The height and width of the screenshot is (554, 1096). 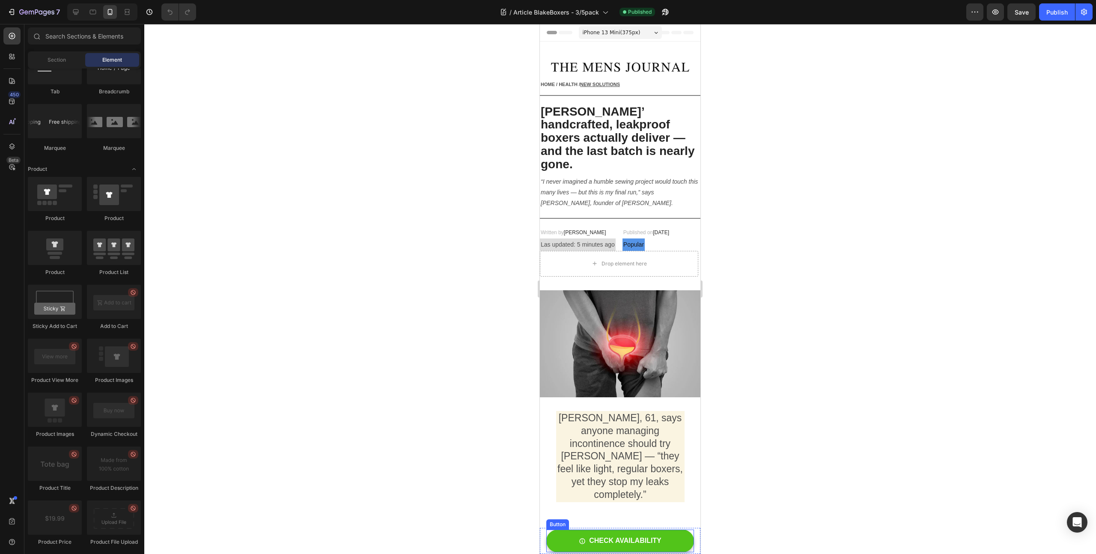 What do you see at coordinates (18, 500) in the screenshot?
I see `div: Button` at bounding box center [18, 500].